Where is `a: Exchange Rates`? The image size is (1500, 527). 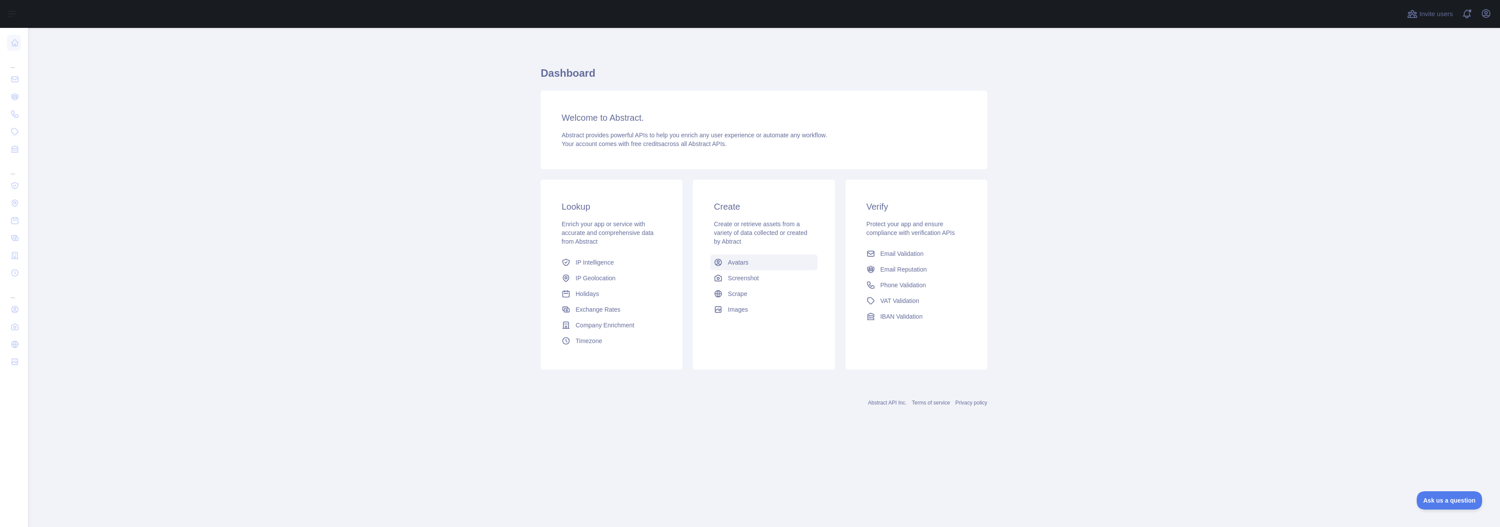 a: Exchange Rates is located at coordinates (611, 310).